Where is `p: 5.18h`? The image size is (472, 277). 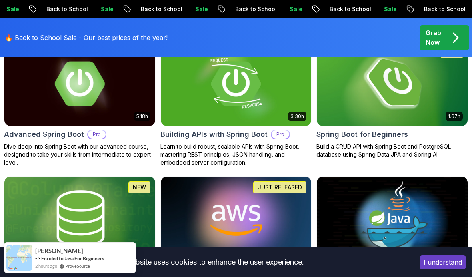 p: 5.18h is located at coordinates (142, 116).